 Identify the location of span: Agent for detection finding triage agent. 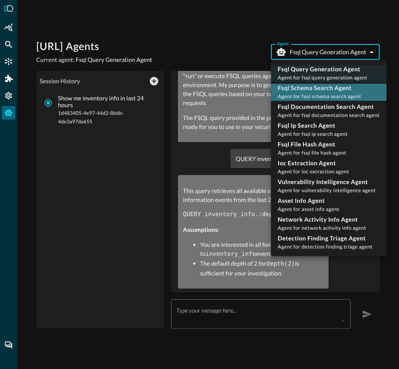
(325, 246).